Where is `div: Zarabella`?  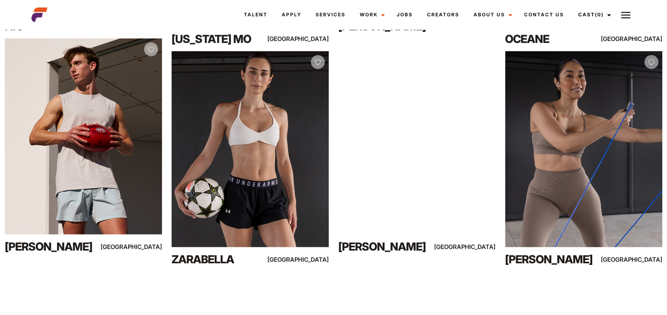 div: Zarabella is located at coordinates (218, 259).